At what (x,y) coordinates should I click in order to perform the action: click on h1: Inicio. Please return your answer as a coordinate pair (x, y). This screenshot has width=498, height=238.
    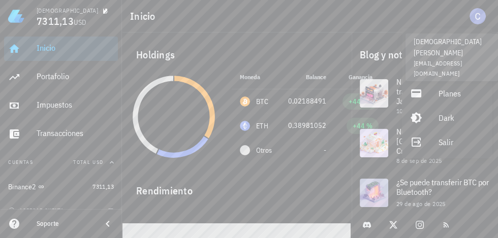
    Looking at the image, I should click on (145, 16).